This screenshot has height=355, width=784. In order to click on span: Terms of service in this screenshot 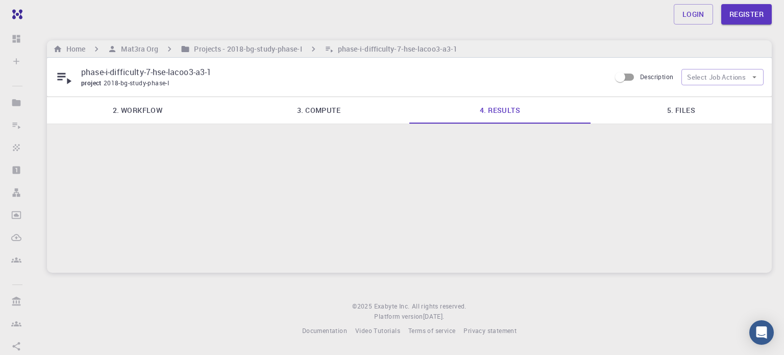, I will do `click(432, 330)`.